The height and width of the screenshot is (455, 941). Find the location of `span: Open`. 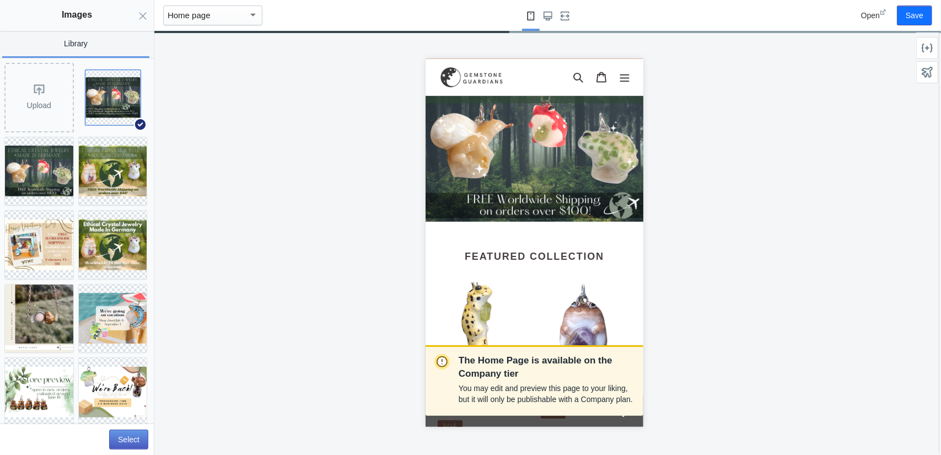

span: Open is located at coordinates (870, 15).